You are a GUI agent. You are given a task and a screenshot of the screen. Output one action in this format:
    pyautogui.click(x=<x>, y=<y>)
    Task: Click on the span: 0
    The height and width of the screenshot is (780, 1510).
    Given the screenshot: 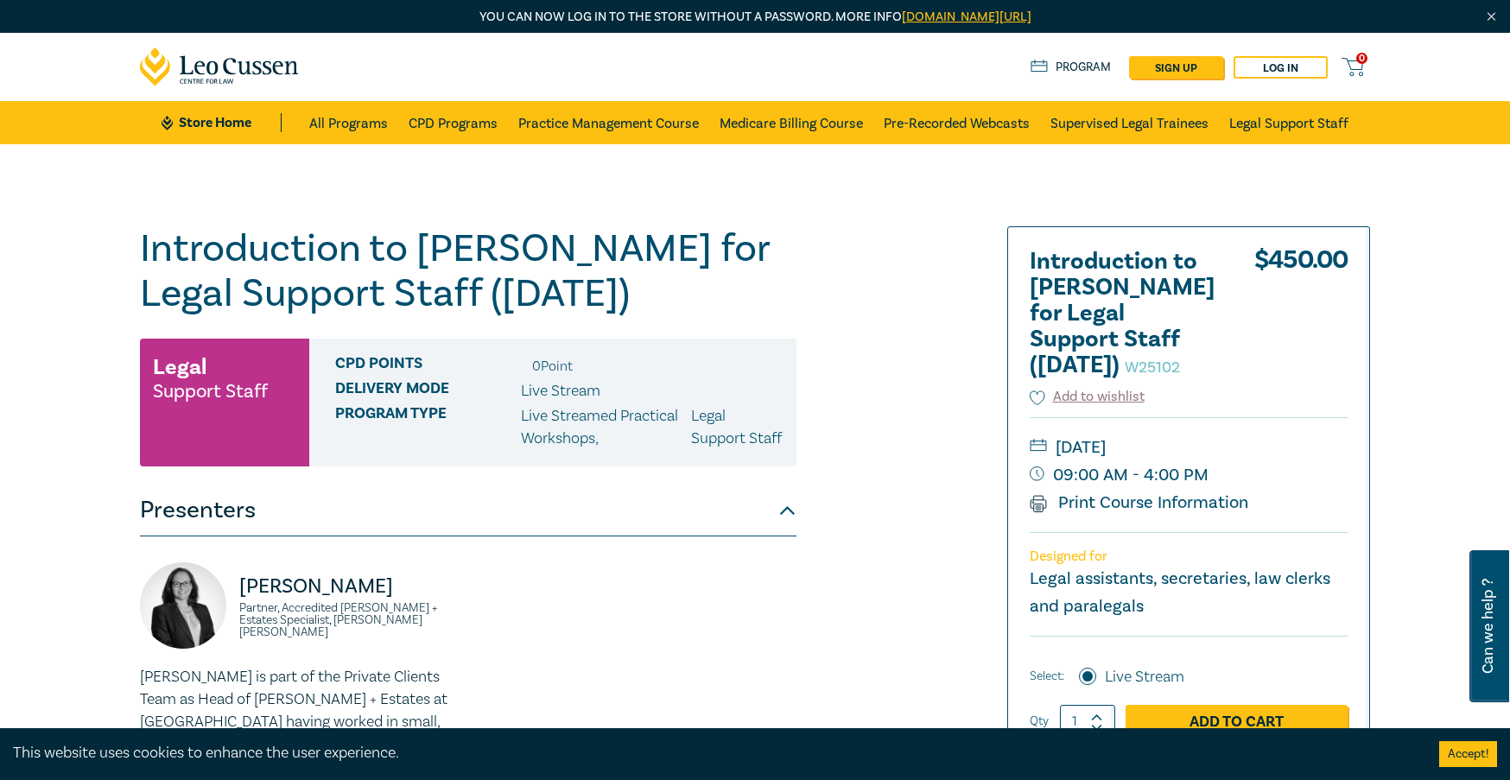 What is the action you would take?
    pyautogui.click(x=1361, y=58)
    